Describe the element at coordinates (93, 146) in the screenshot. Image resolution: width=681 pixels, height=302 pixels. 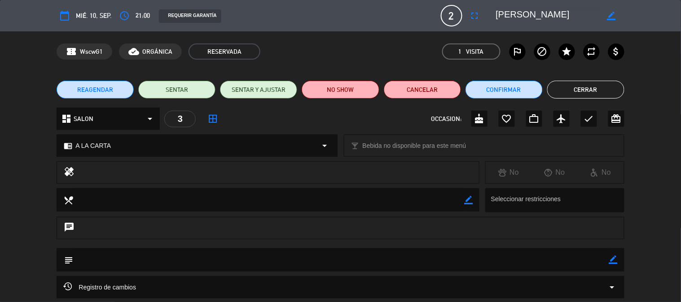
I see `span: A LA CARTA` at that location.